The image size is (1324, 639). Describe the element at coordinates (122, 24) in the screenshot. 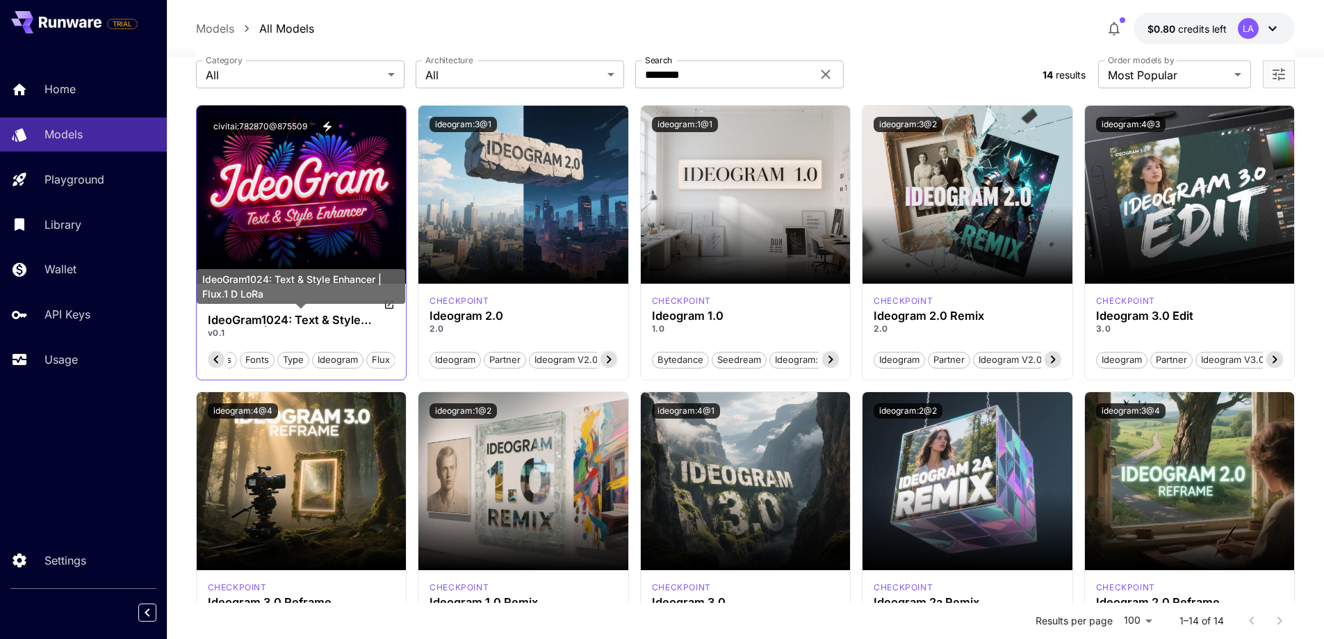

I see `span: TRIAL` at that location.